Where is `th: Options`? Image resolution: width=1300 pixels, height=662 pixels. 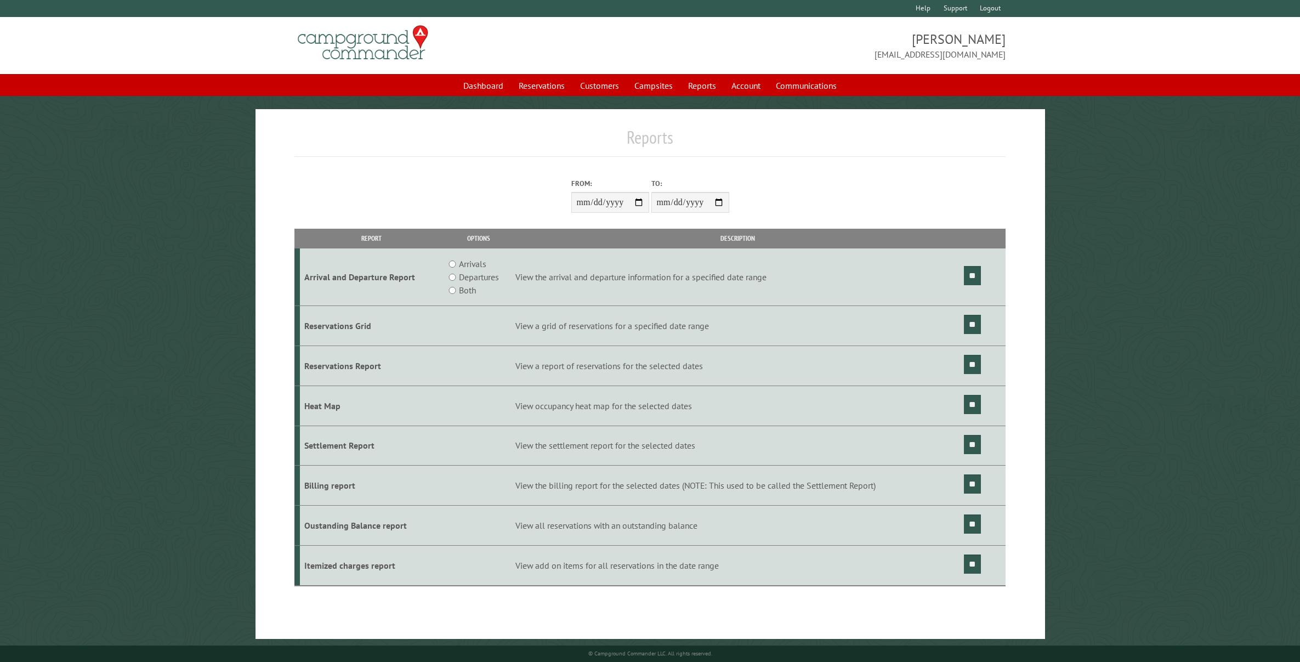 th: Options is located at coordinates (478, 238).